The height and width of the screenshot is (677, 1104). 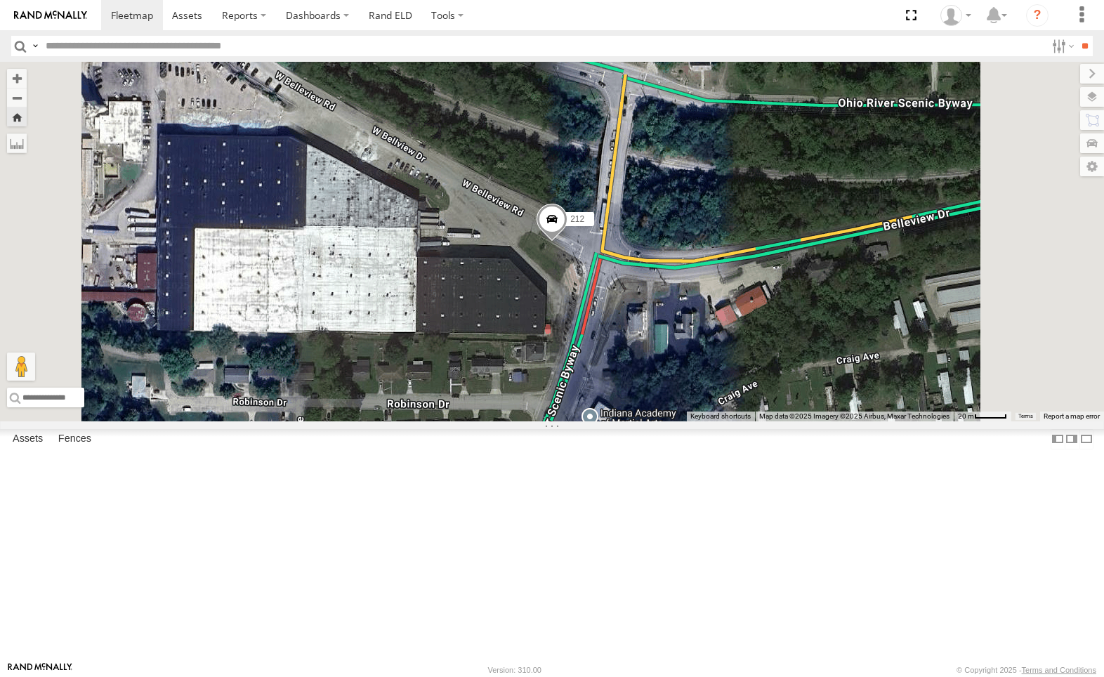 What do you see at coordinates (515, 670) in the screenshot?
I see `div: Version: 310.00` at bounding box center [515, 670].